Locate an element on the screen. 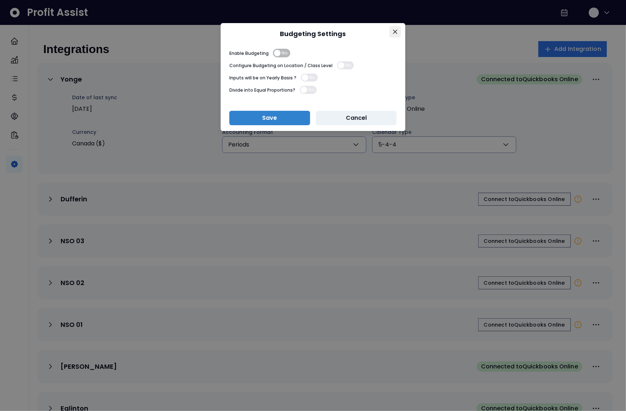 The width and height of the screenshot is (626, 411). span: No is located at coordinates (284, 53).